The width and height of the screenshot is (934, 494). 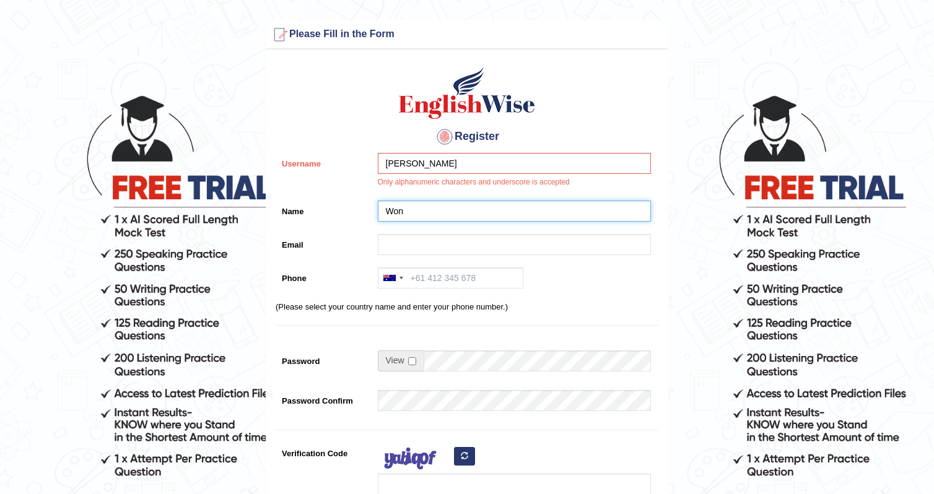 What do you see at coordinates (323, 209) in the screenshot?
I see `label: Name` at bounding box center [323, 209].